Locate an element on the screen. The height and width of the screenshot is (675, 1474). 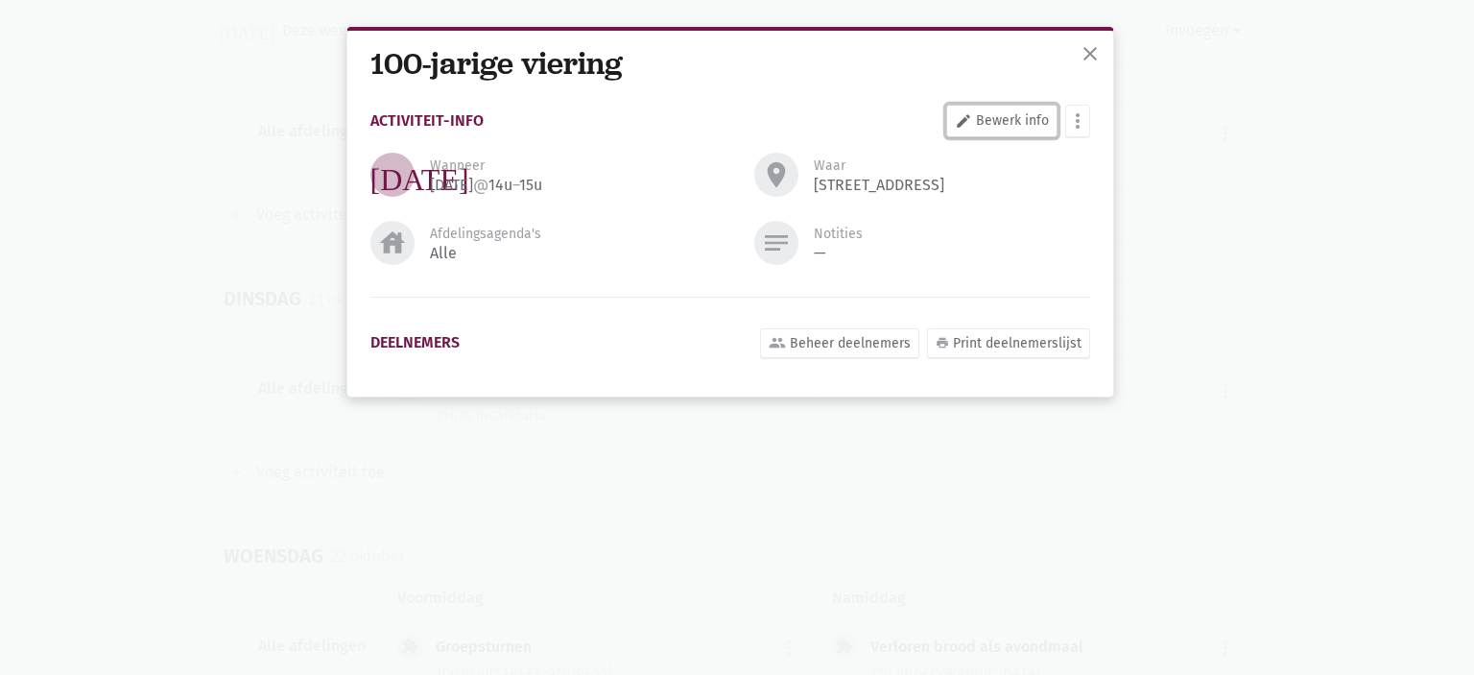
i: edit is located at coordinates (963, 121).